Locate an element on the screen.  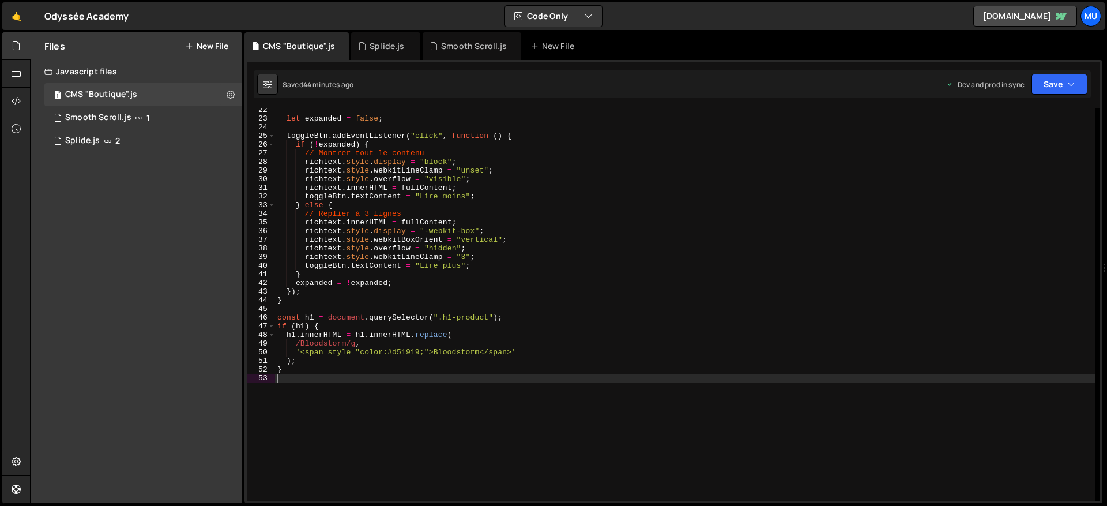
div: Odyssée Academy is located at coordinates (86, 16).